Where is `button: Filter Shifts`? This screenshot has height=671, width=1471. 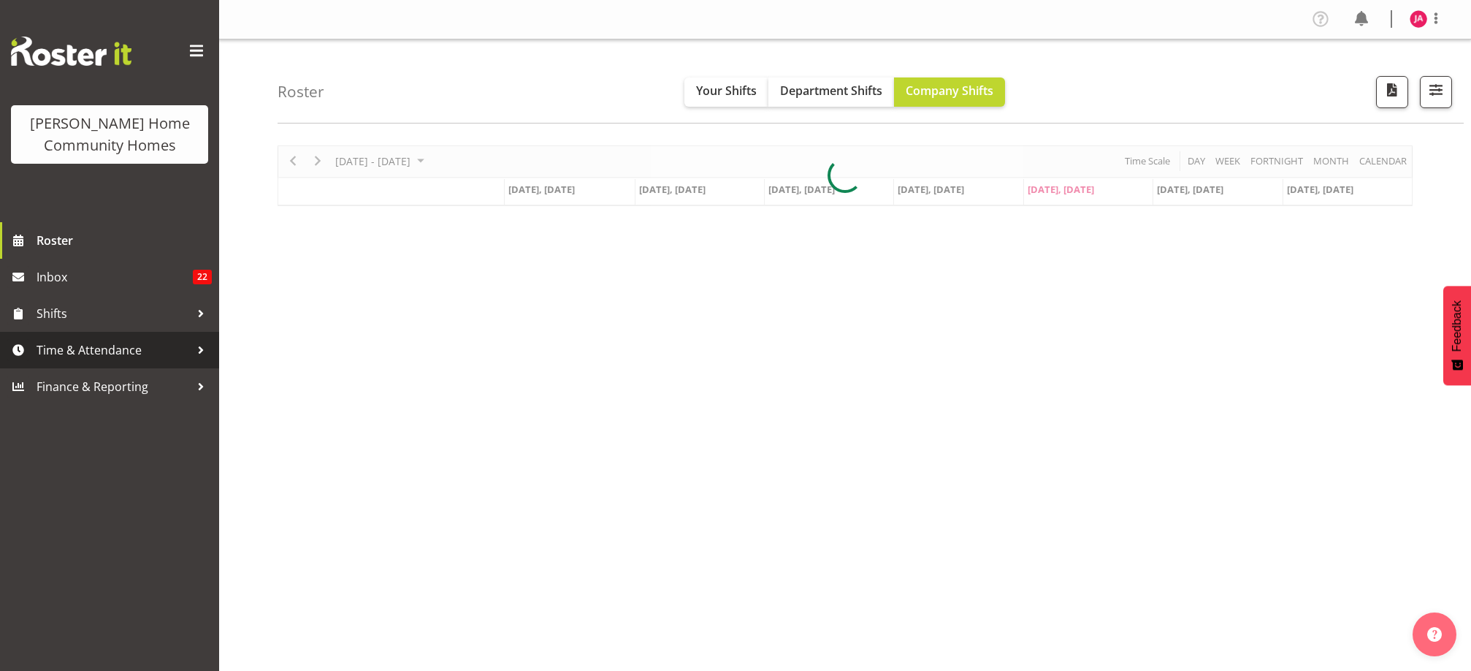
button: Filter Shifts is located at coordinates (1436, 92).